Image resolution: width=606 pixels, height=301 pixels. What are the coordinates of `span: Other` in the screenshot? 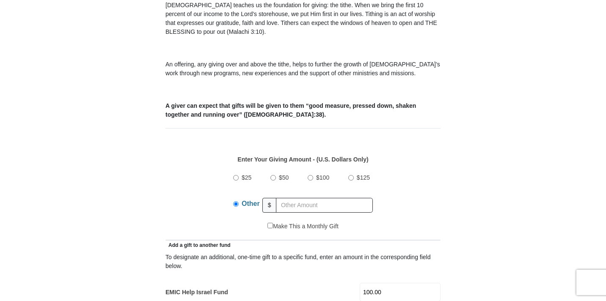 It's located at (250, 204).